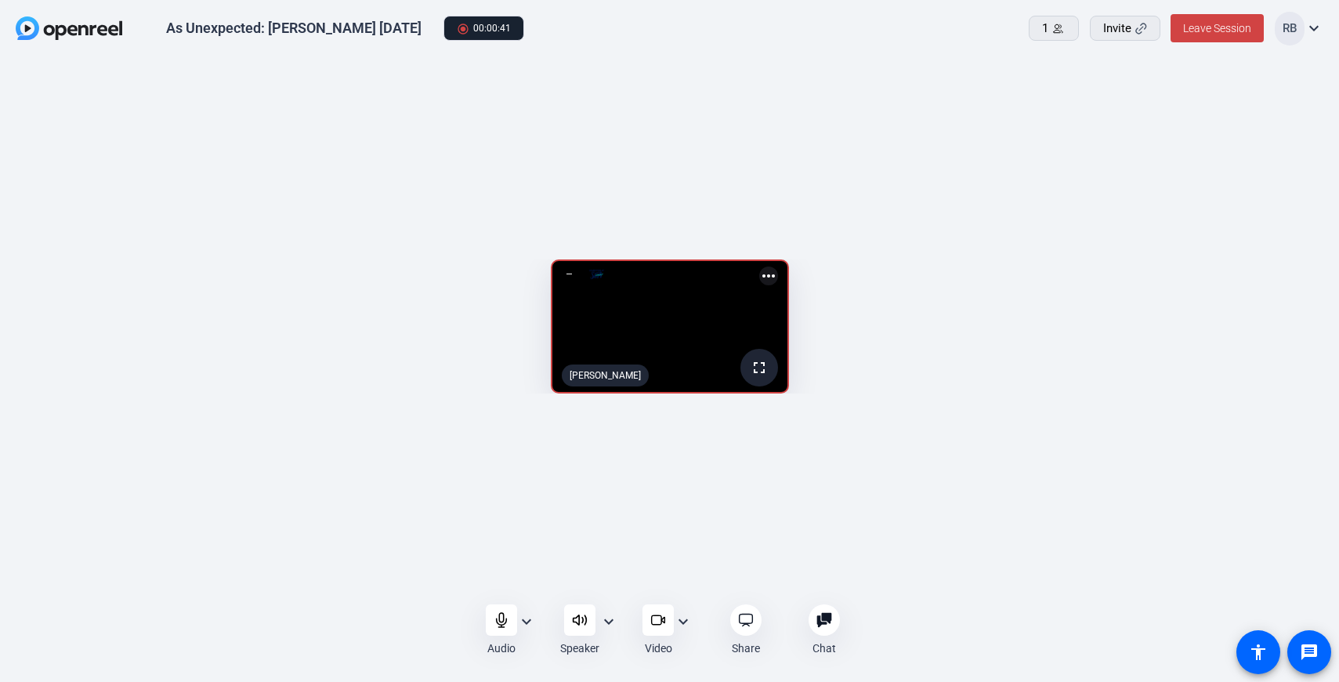 The width and height of the screenshot is (1339, 682). Describe the element at coordinates (1258, 652) in the screenshot. I see `mat-icon: accessibility` at that location.